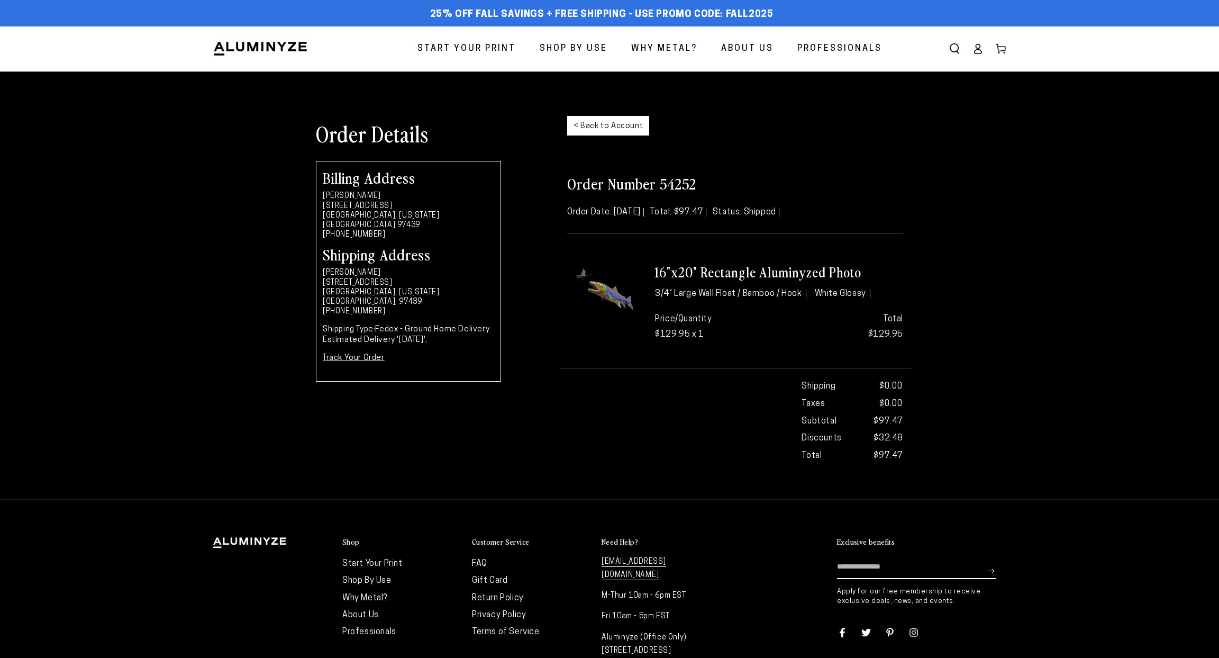 The image size is (1219, 658). What do you see at coordinates (574, 49) in the screenshot?
I see `span: Shop By Use` at bounding box center [574, 49].